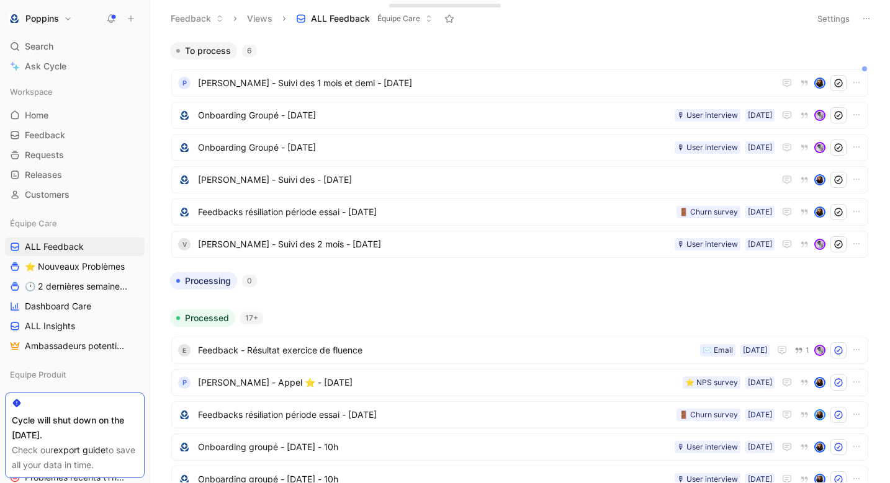  Describe the element at coordinates (711, 383) in the screenshot. I see `div: ⭐️ NPS survey` at that location.